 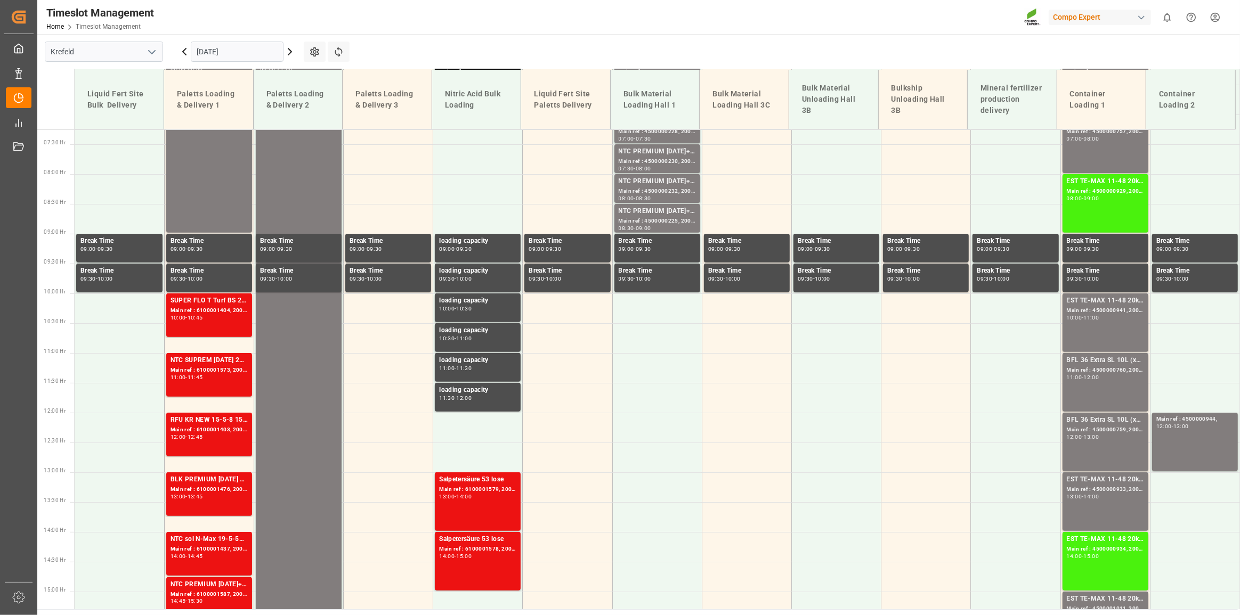 What do you see at coordinates (1105, 599) in the screenshot?
I see `div: EST TE-MAX 11-48 20kg (x45) ES, PT MTO` at bounding box center [1105, 599].